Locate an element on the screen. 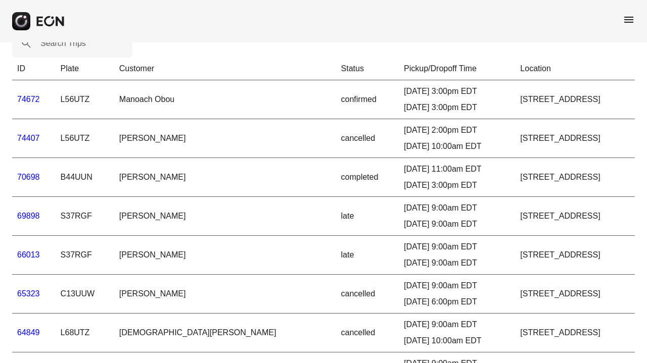 Image resolution: width=647 pixels, height=363 pixels. th: Customer is located at coordinates (225, 69).